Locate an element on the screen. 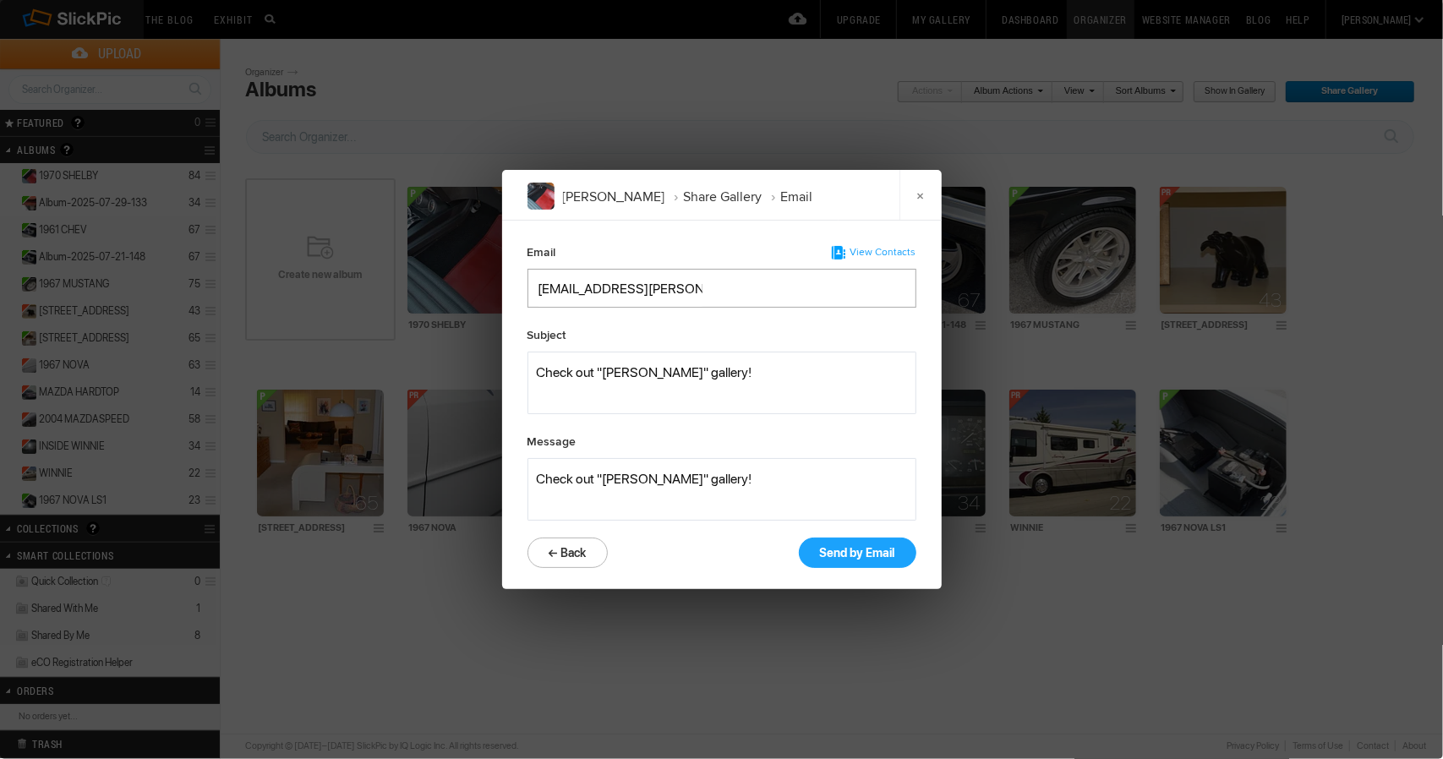  div: Email is located at coordinates (542, 253).